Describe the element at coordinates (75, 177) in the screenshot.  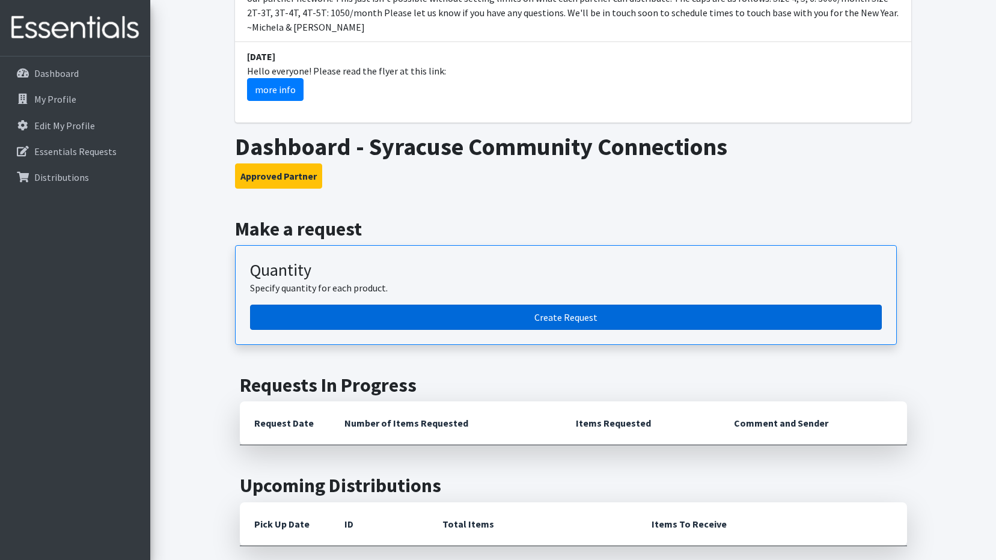
I see `a: Distributions` at that location.